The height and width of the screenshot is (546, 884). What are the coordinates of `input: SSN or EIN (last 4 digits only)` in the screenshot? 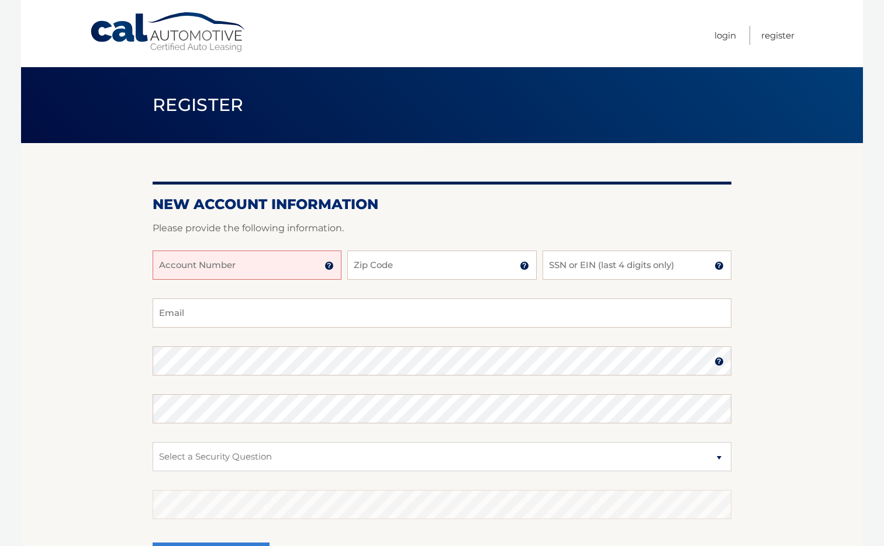 It's located at (636, 265).